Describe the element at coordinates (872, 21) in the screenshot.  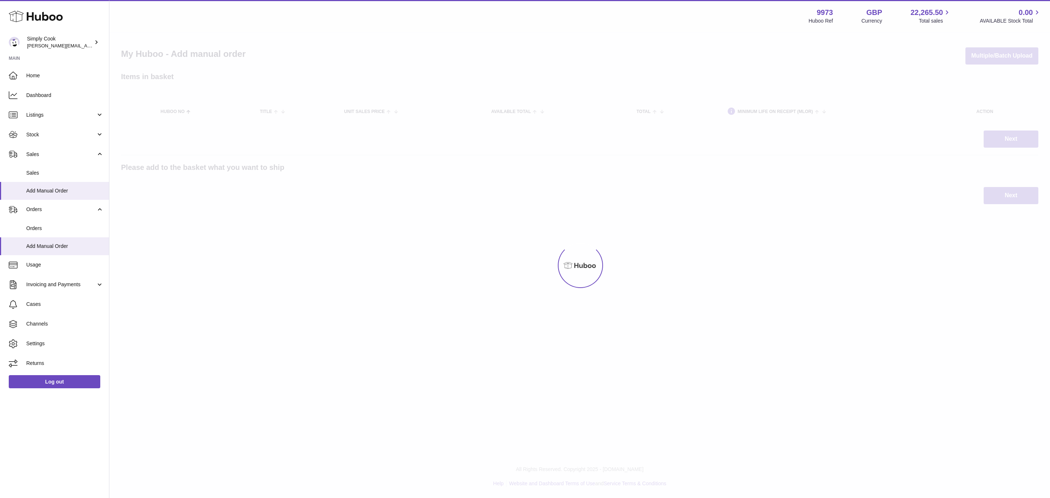
I see `div: Currency` at that location.